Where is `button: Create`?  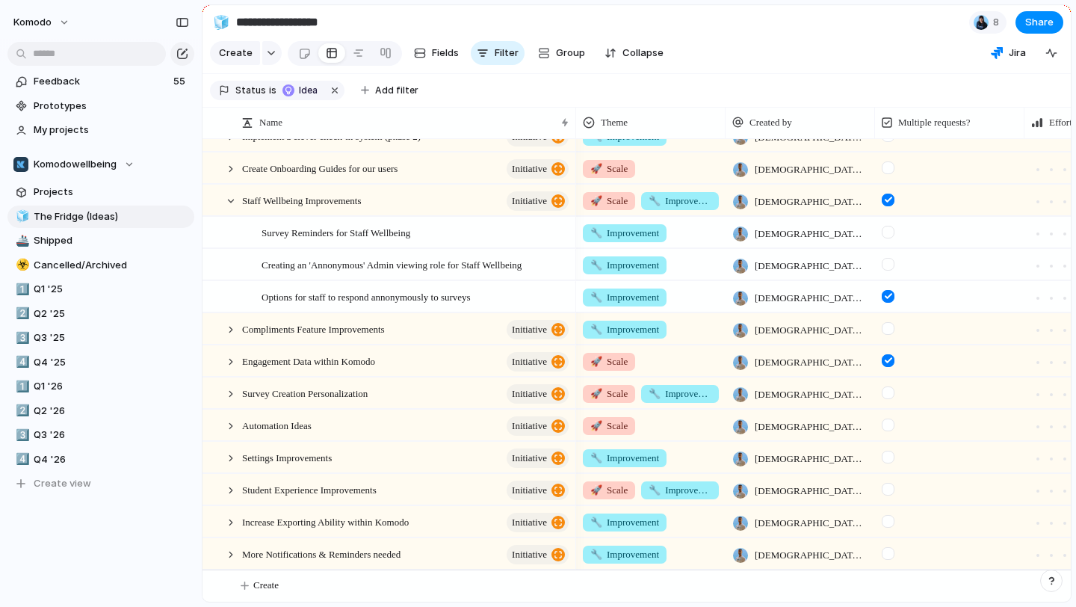 button: Create is located at coordinates (235, 53).